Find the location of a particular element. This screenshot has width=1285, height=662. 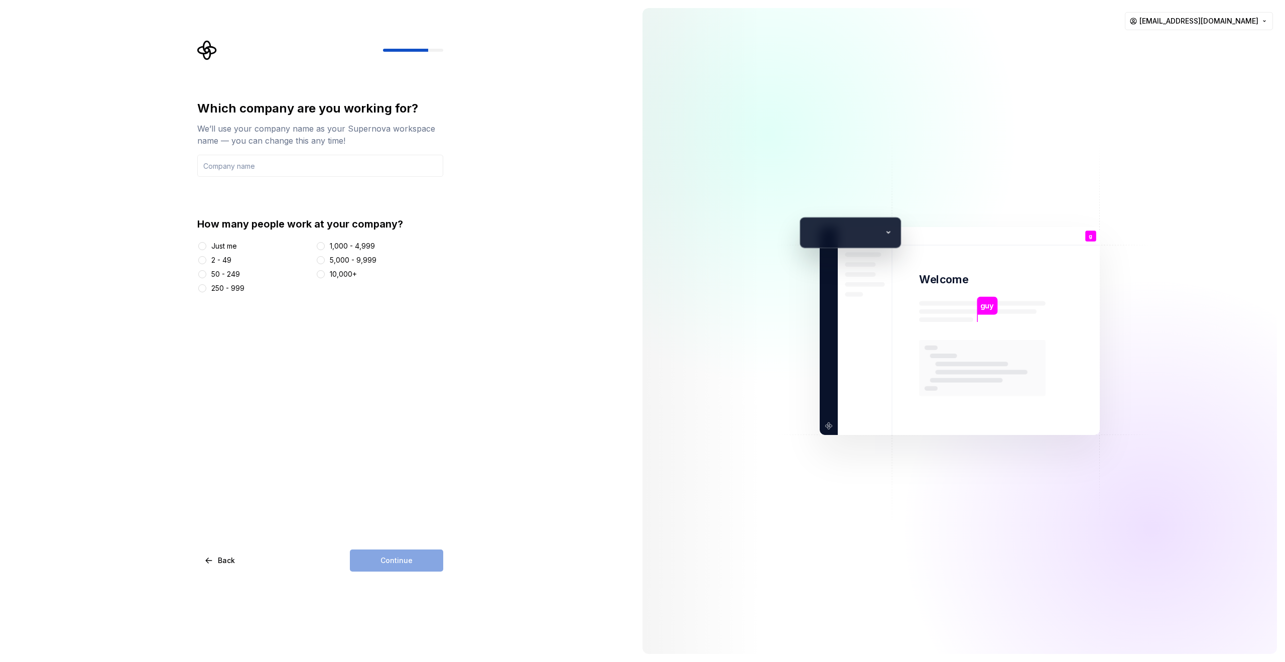

button: Back is located at coordinates (220, 560).